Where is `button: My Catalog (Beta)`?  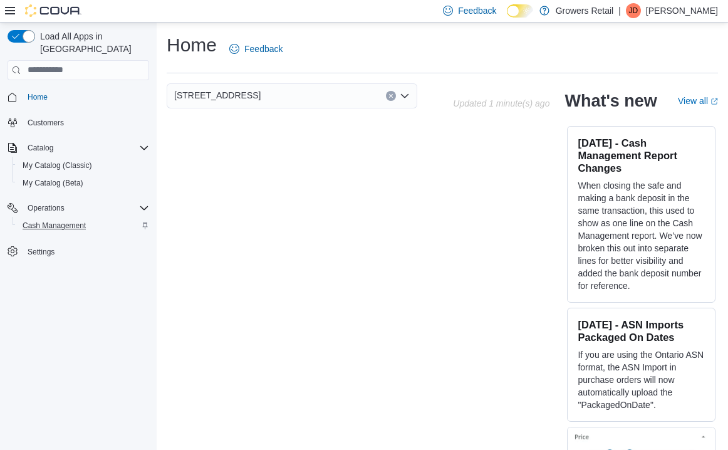
button: My Catalog (Beta) is located at coordinates (83, 183).